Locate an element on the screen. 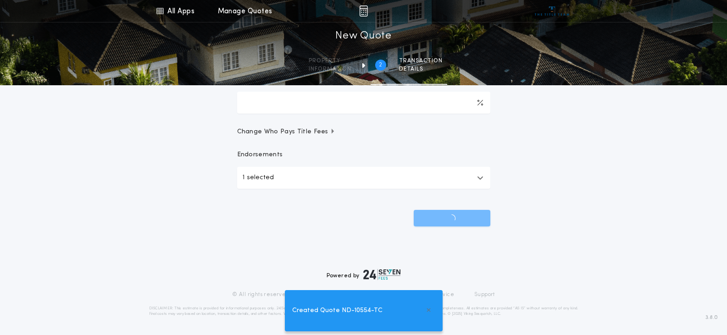 The image size is (727, 335). p: 1 selected is located at coordinates (258, 178).